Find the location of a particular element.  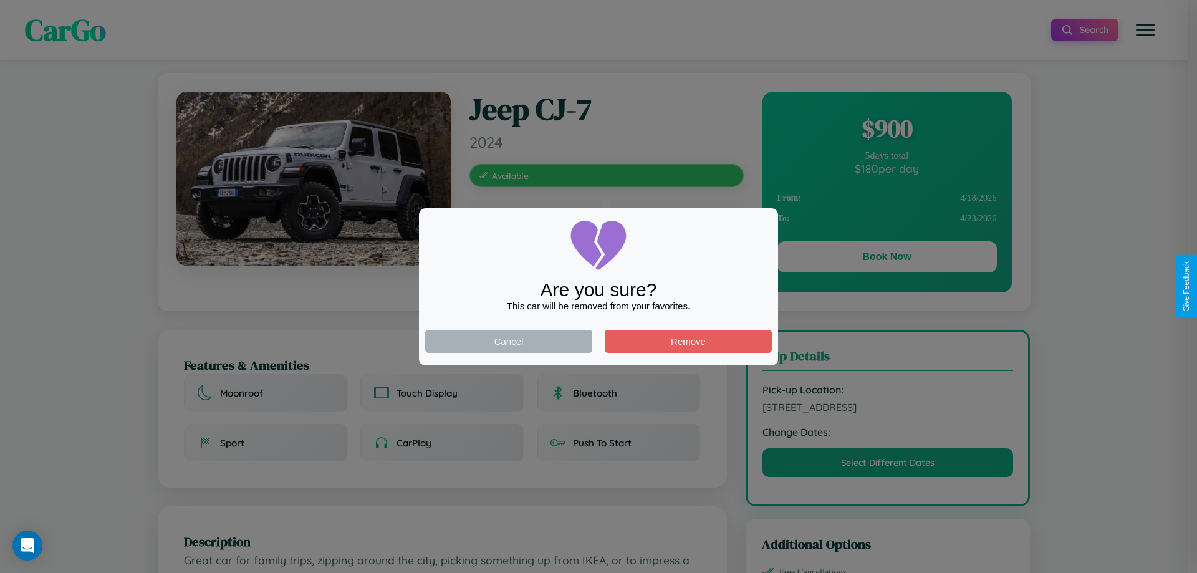

div: Are you sure? is located at coordinates (599, 290).